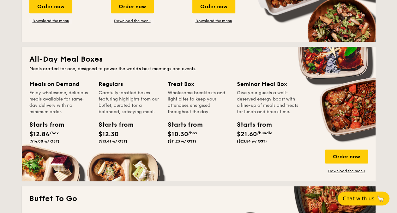 The width and height of the screenshot is (397, 213). What do you see at coordinates (247, 134) in the screenshot?
I see `span: $21.60` at bounding box center [247, 134].